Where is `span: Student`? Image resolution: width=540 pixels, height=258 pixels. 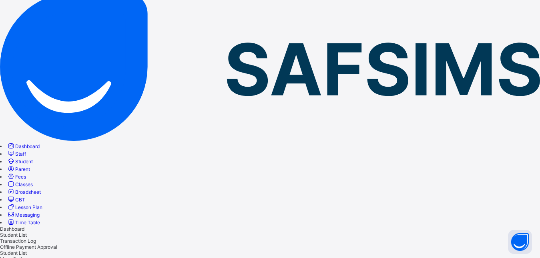 span: Student is located at coordinates (24, 161).